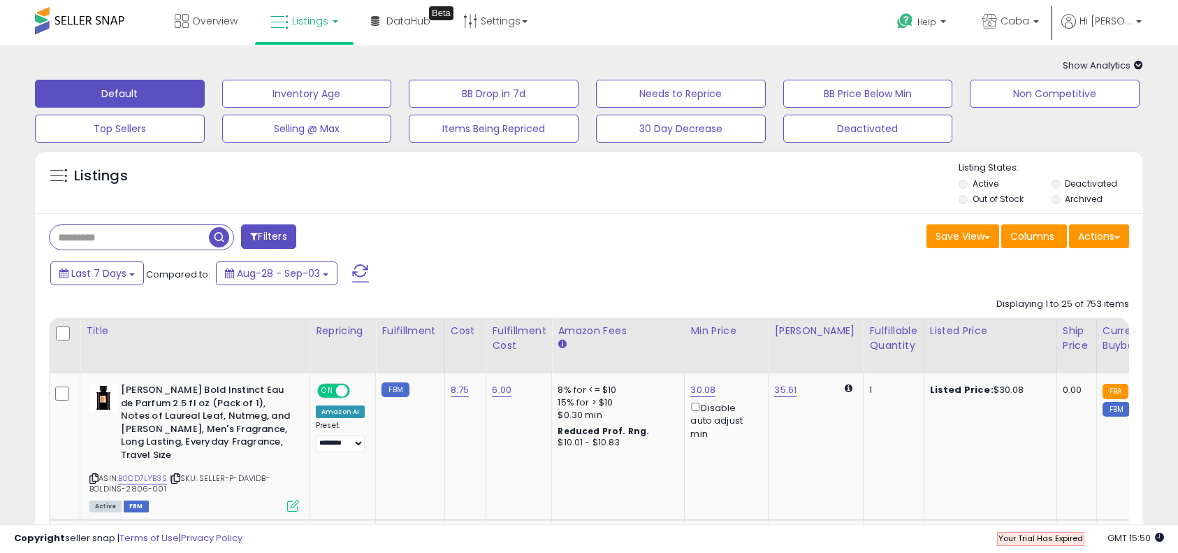  I want to click on span: ON, so click(327, 391).